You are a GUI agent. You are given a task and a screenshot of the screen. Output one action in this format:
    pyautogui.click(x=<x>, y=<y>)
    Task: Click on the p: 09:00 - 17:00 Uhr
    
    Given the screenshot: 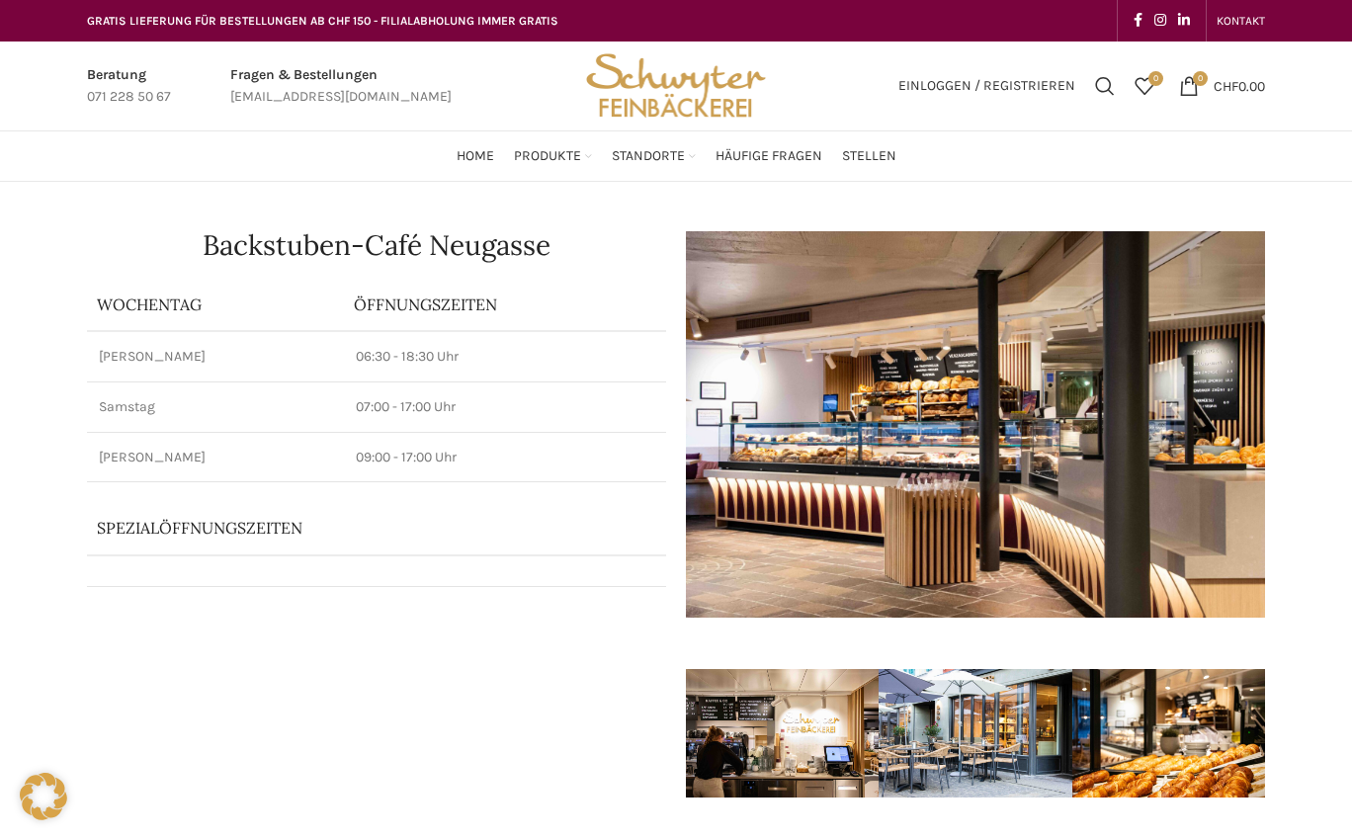 What is the action you would take?
    pyautogui.click(x=505, y=458)
    